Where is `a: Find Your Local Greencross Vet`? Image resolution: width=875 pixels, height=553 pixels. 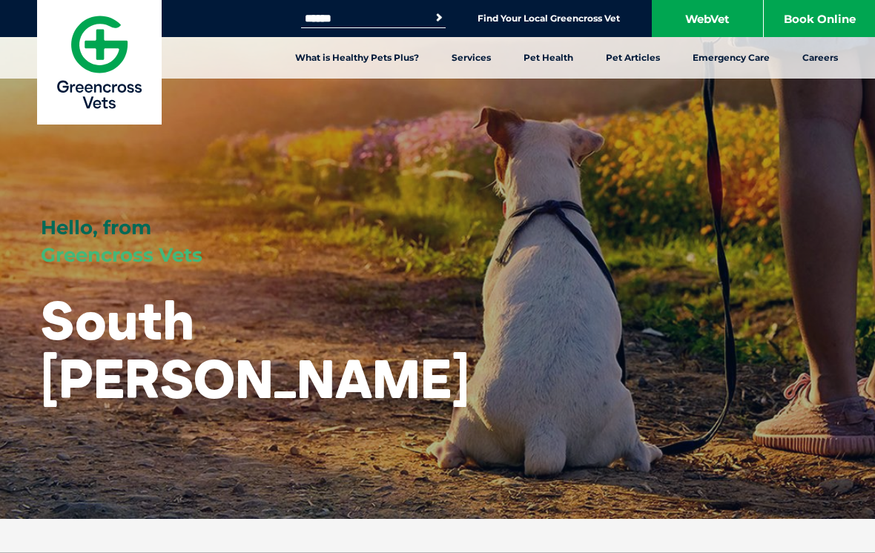
a: Find Your Local Greencross Vet is located at coordinates (549, 19).